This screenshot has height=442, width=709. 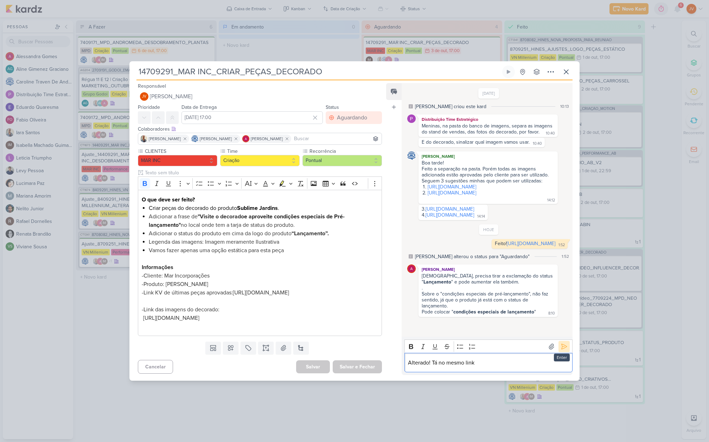 I want to click on img: Distribuição Time Estratégico, so click(x=412, y=119).